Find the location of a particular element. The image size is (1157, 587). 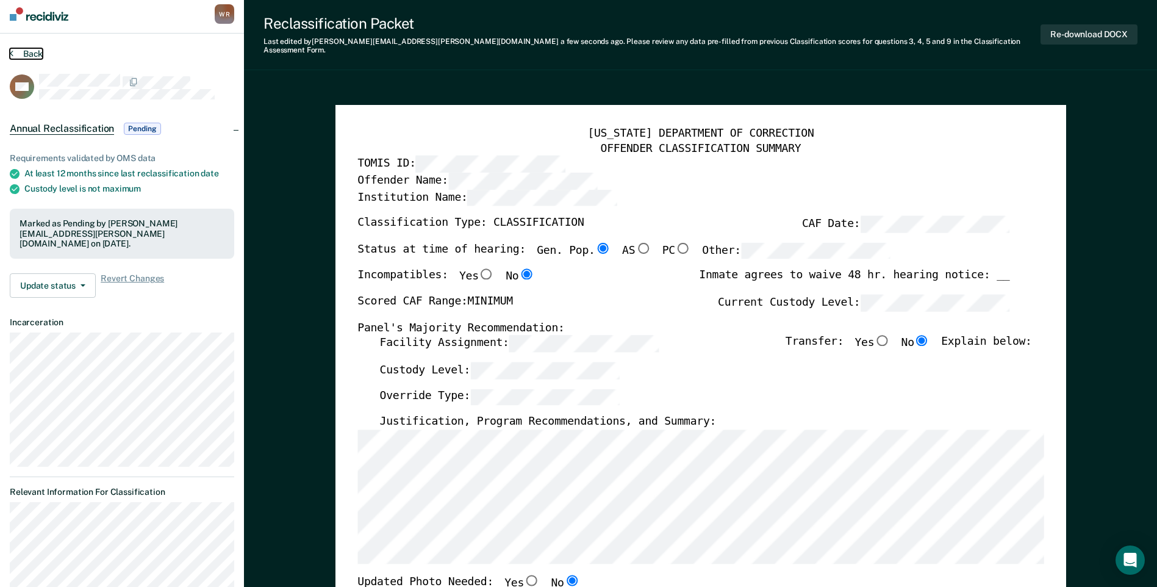

label: Gen. Pop. is located at coordinates (574, 250).